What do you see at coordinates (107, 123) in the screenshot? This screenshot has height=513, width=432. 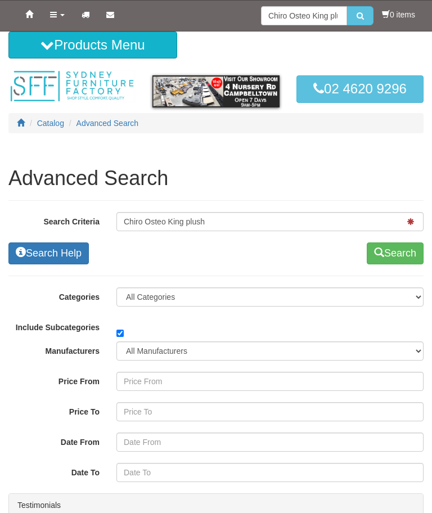 I see `span: Advanced Search` at bounding box center [107, 123].